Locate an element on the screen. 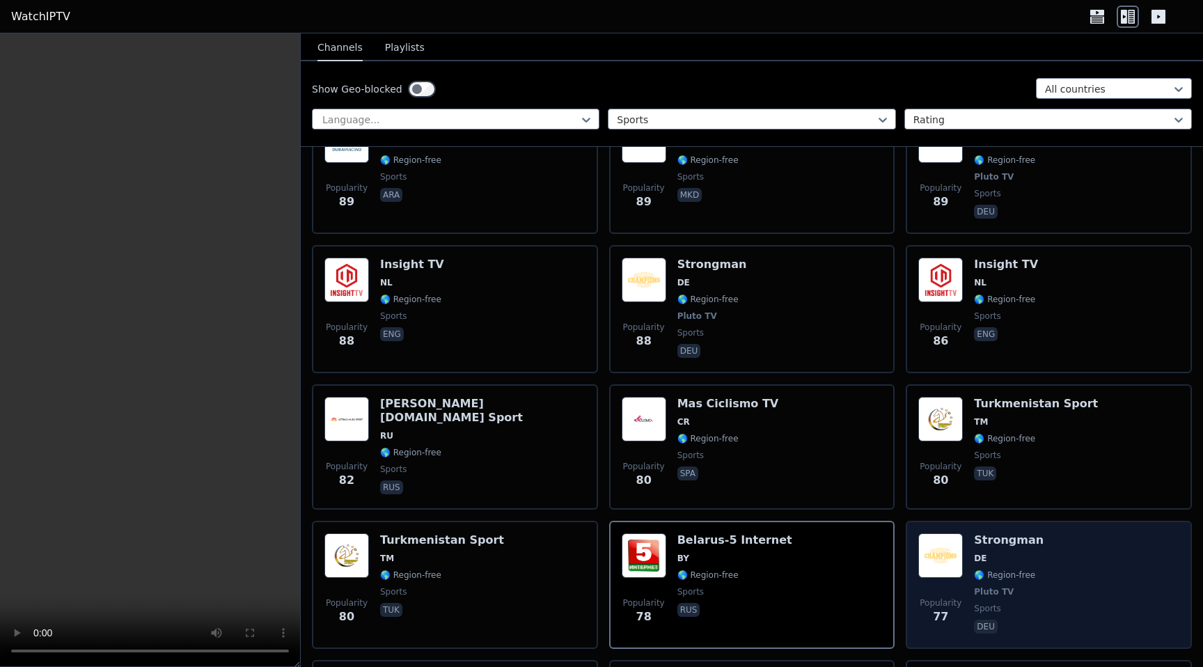 This screenshot has width=1203, height=667. span: 86 is located at coordinates (941, 341).